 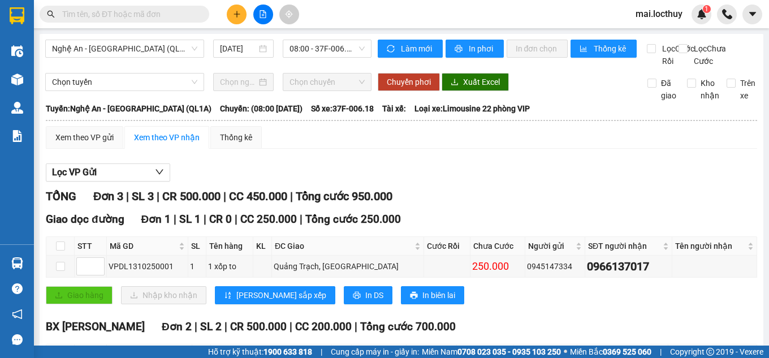 I want to click on span: Trên xe, so click(x=748, y=89).